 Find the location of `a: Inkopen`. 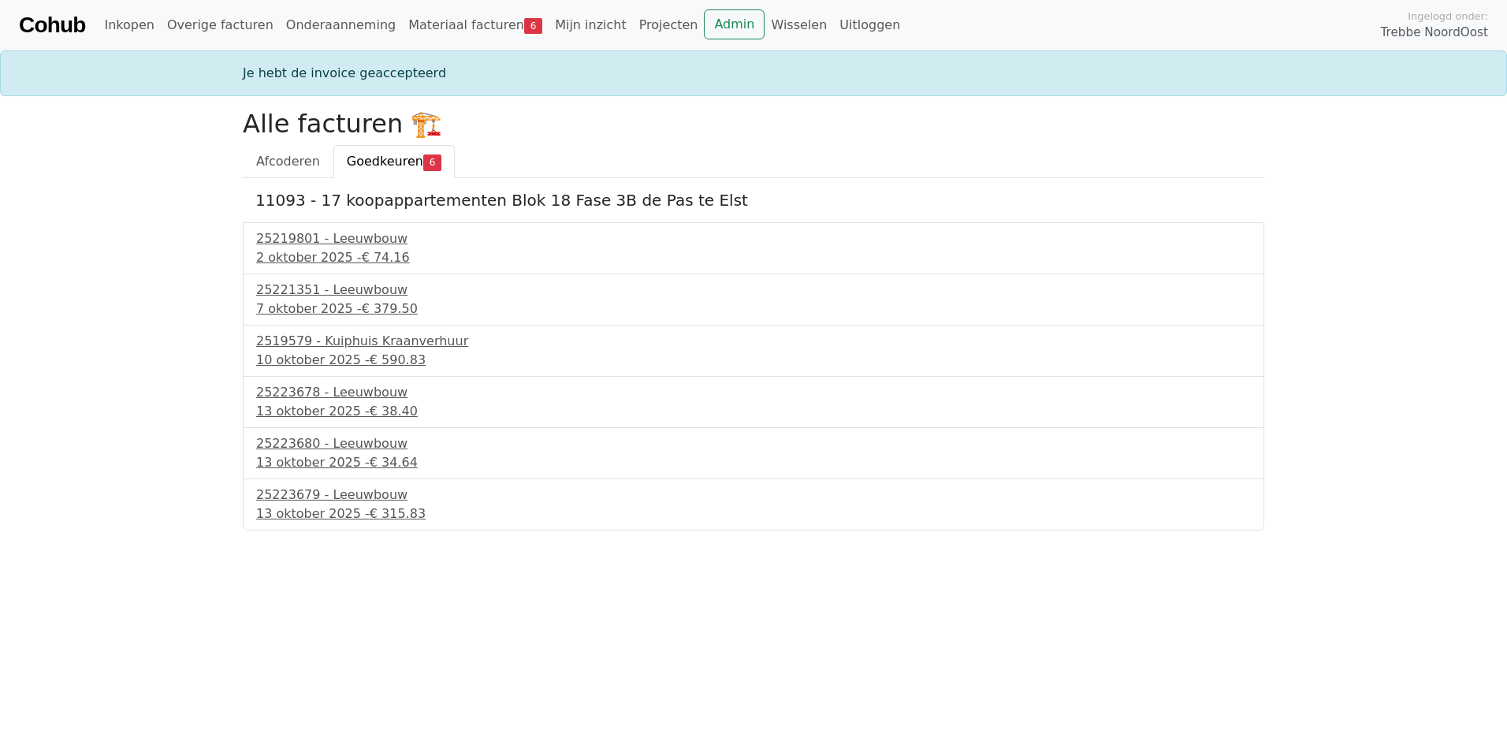

a: Inkopen is located at coordinates (128, 25).